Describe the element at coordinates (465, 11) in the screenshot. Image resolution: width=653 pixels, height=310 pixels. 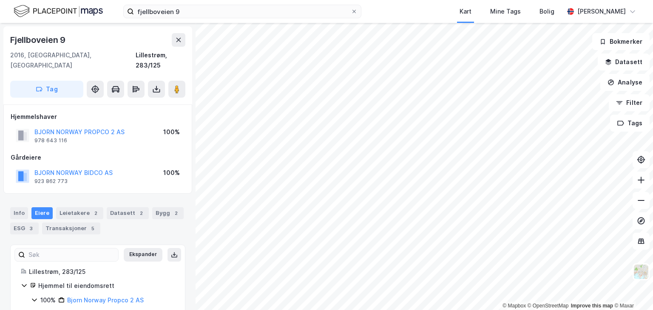
I see `div: Kart` at that location.